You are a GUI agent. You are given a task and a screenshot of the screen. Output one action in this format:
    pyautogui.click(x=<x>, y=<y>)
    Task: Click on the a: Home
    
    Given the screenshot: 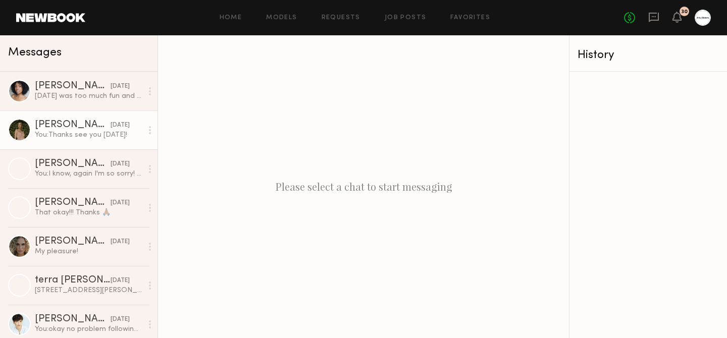 What is the action you would take?
    pyautogui.click(x=231, y=18)
    